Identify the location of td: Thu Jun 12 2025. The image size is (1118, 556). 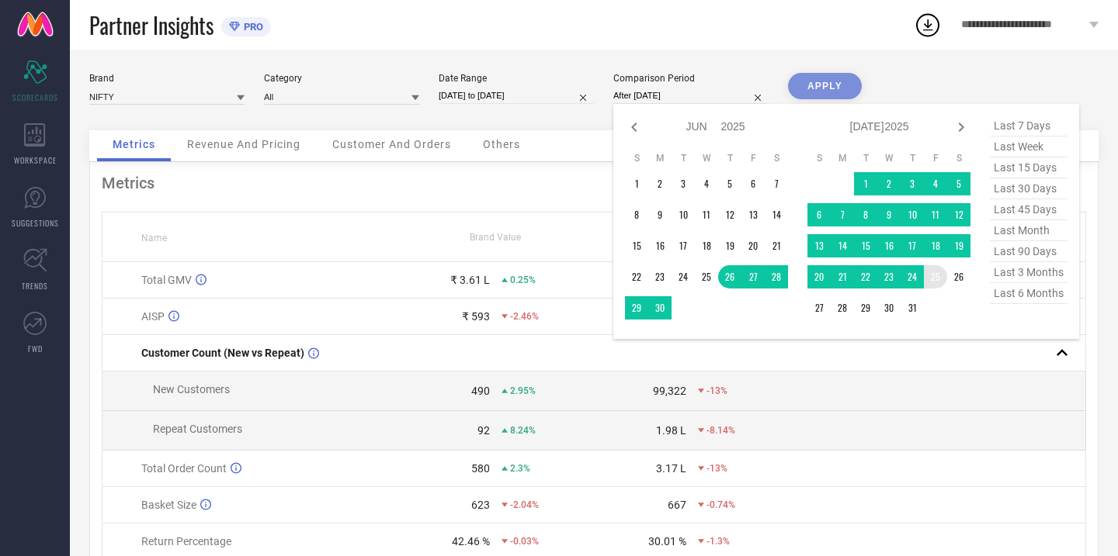
(730, 215).